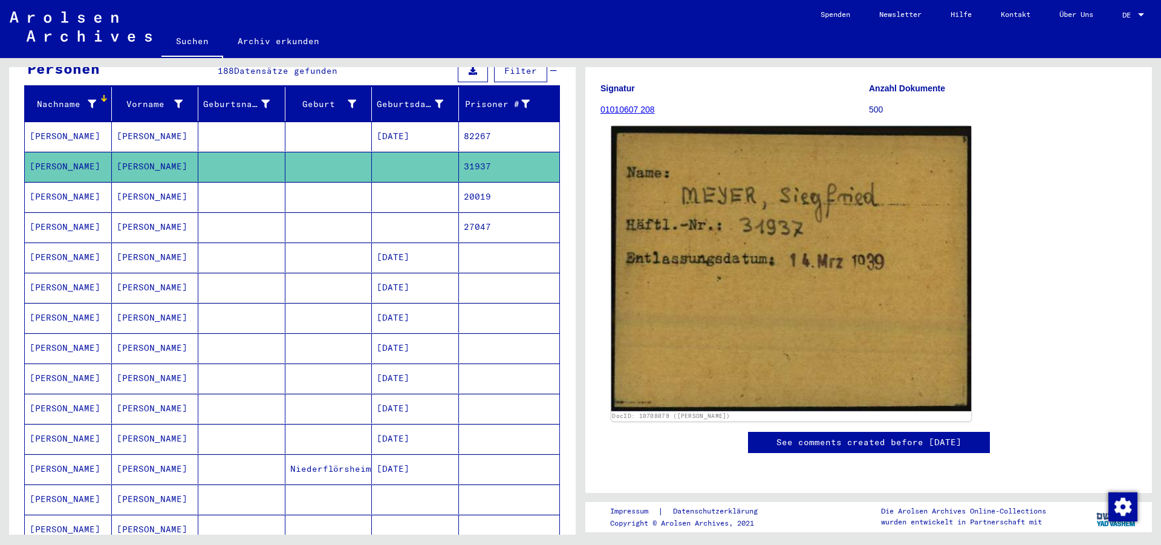 The height and width of the screenshot is (545, 1161). Describe the element at coordinates (617, 88) in the screenshot. I see `b: Signatur` at that location.